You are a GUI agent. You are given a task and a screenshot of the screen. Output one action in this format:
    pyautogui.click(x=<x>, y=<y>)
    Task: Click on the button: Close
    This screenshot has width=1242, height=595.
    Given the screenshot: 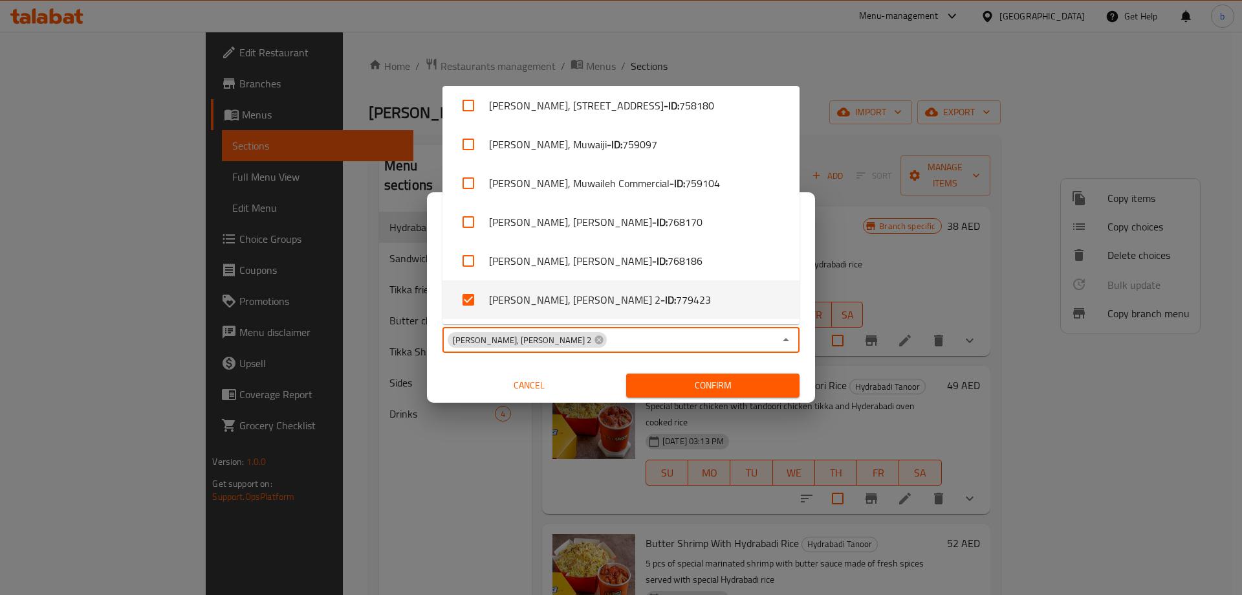 What is the action you would take?
    pyautogui.click(x=786, y=340)
    